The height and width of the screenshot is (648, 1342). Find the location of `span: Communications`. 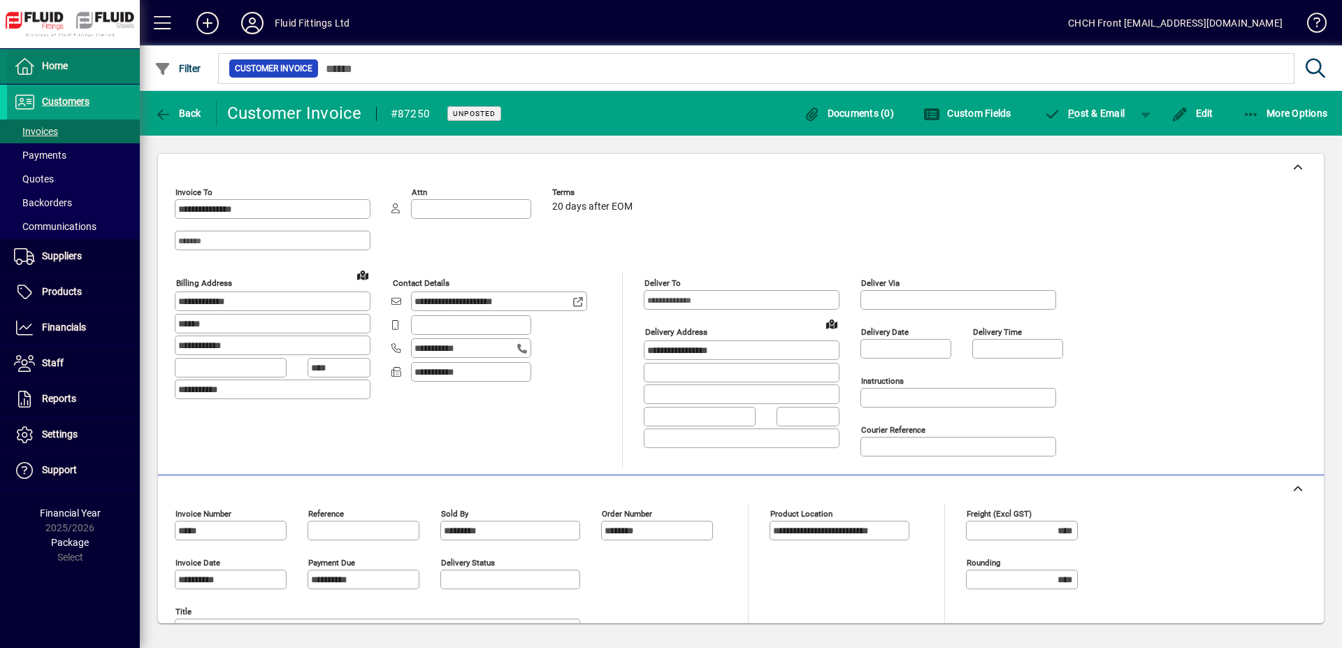

span: Communications is located at coordinates (55, 227).